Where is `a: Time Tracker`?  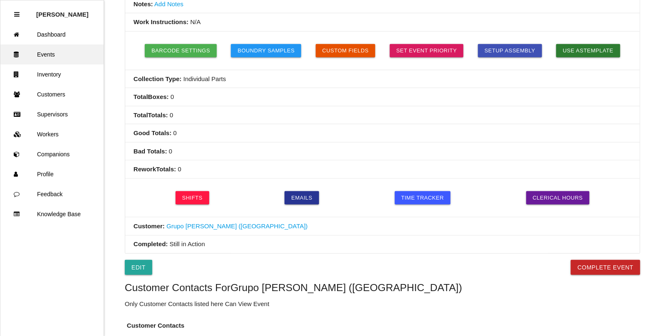
a: Time Tracker is located at coordinates (423, 198).